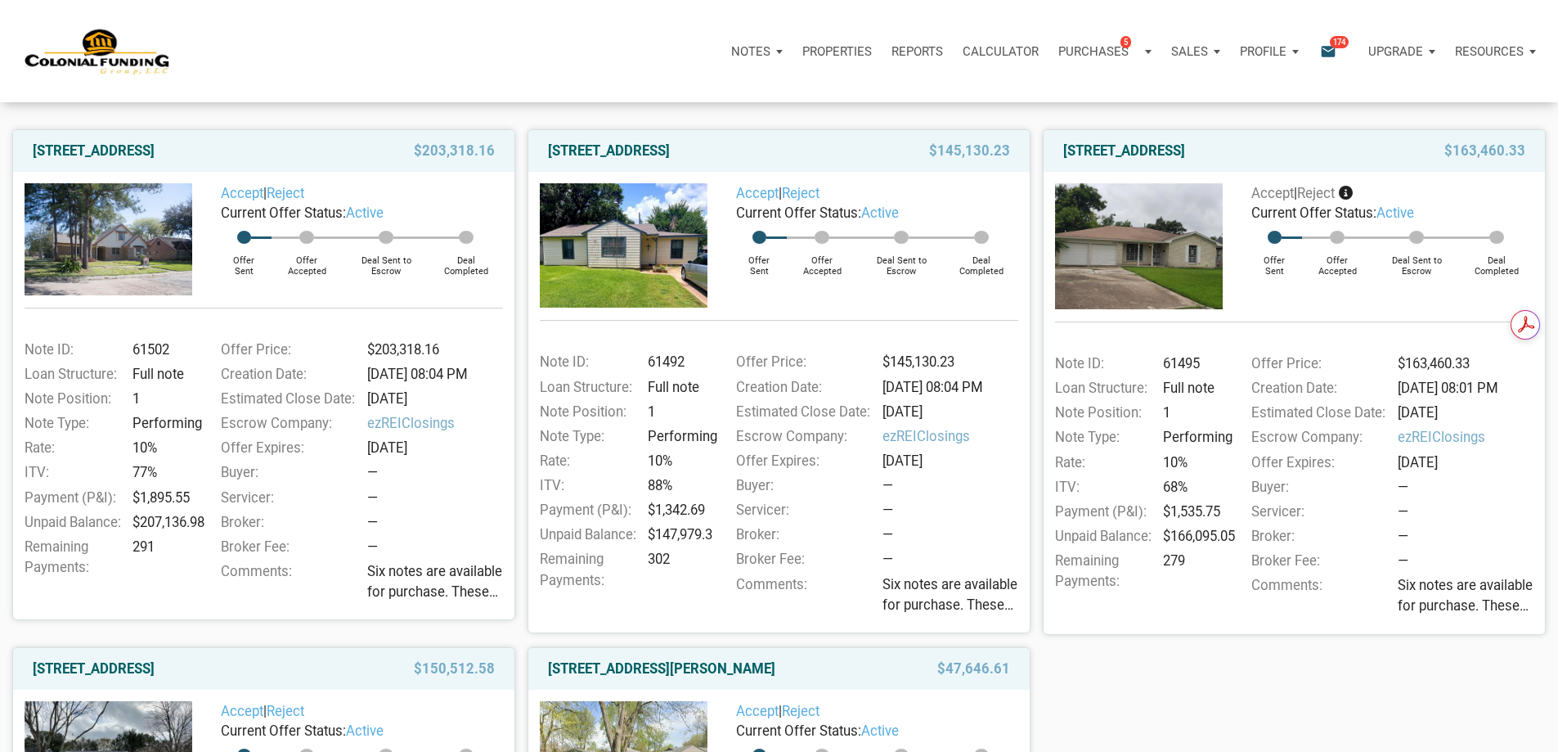 This screenshot has width=1558, height=752. Describe the element at coordinates (1263, 52) in the screenshot. I see `p: Profile` at that location.